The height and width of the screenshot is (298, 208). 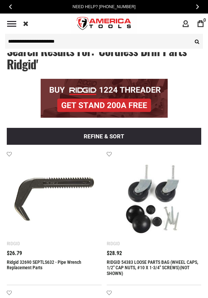 What do you see at coordinates (44, 265) in the screenshot?
I see `a: Ridgid 32690 SEPTLS632 - Pipe Wrench Replacement Parts` at bounding box center [44, 265].